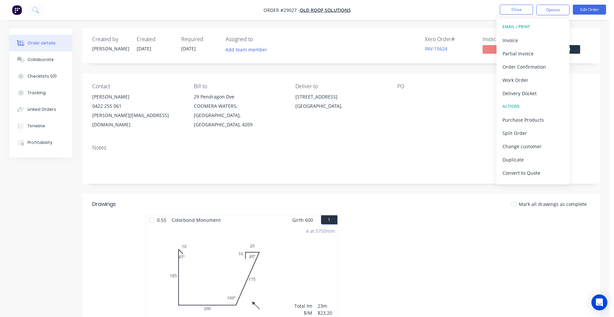 The width and height of the screenshot is (614, 317). What do you see at coordinates (326, 313) in the screenshot?
I see `div: $23.20` at bounding box center [326, 313].